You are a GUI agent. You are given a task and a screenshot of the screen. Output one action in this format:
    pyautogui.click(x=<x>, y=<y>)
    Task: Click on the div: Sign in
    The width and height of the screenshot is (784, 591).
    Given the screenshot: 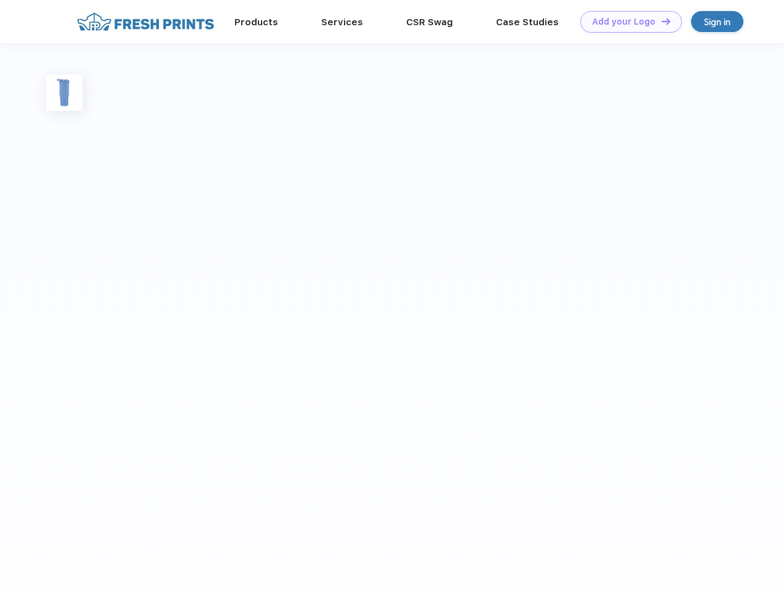 What is the action you would take?
    pyautogui.click(x=717, y=22)
    